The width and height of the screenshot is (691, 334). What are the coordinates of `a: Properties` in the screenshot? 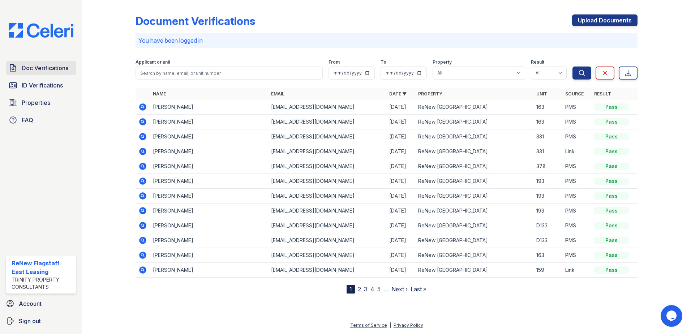 It's located at (41, 103).